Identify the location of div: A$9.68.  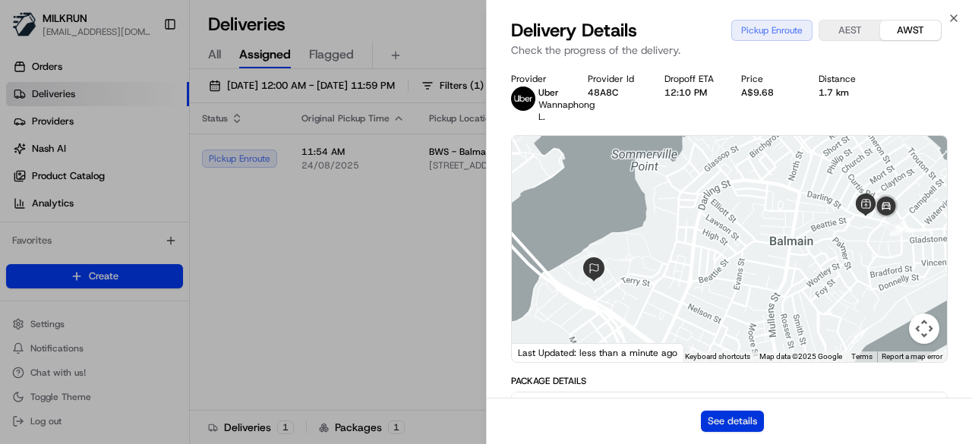
(767, 93).